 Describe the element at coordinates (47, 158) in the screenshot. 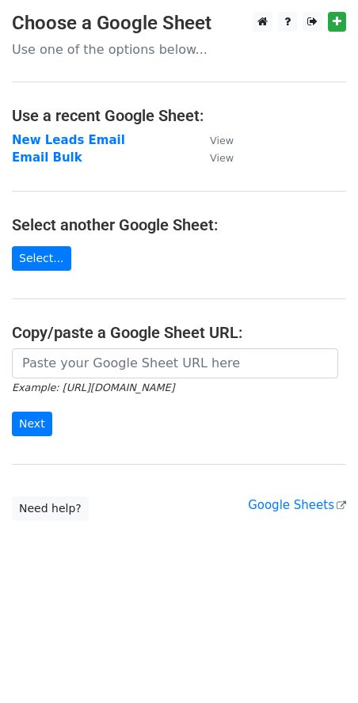

I see `a: Email Bulk` at that location.